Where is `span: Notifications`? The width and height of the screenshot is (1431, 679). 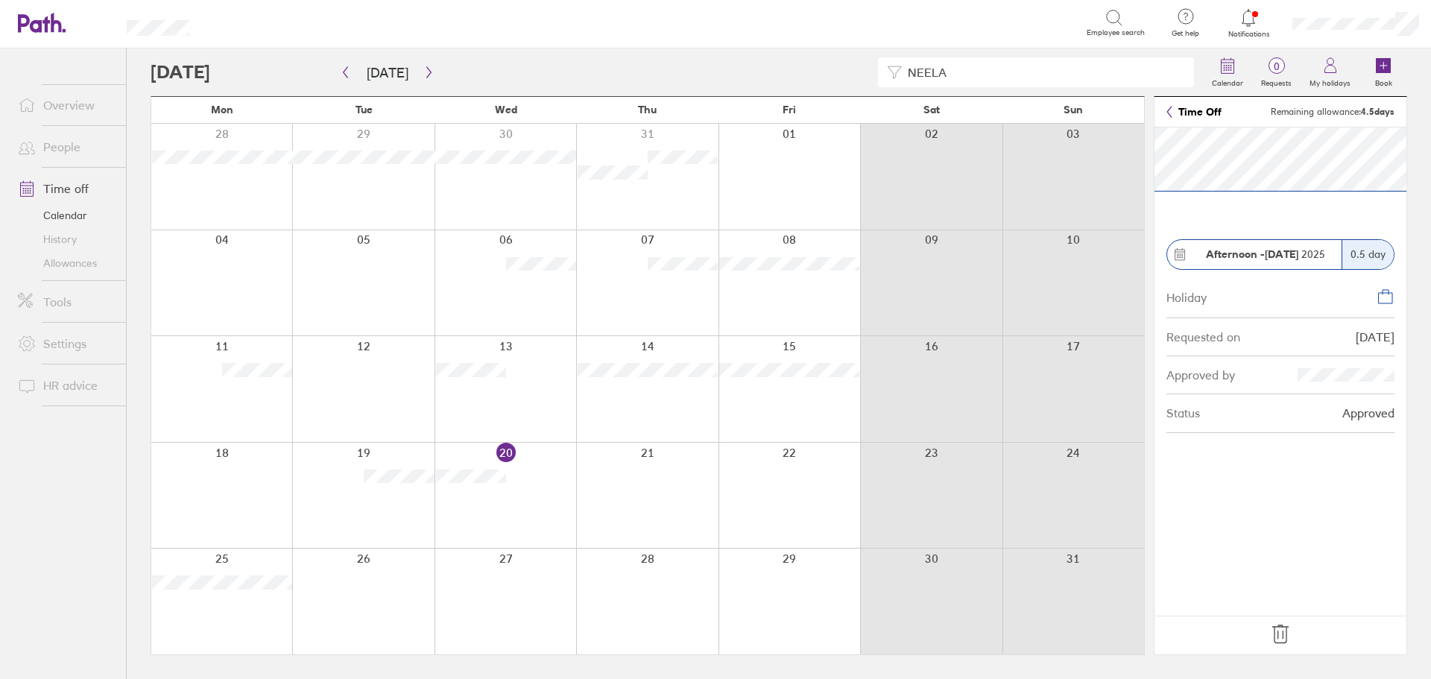
span: Notifications is located at coordinates (1248, 34).